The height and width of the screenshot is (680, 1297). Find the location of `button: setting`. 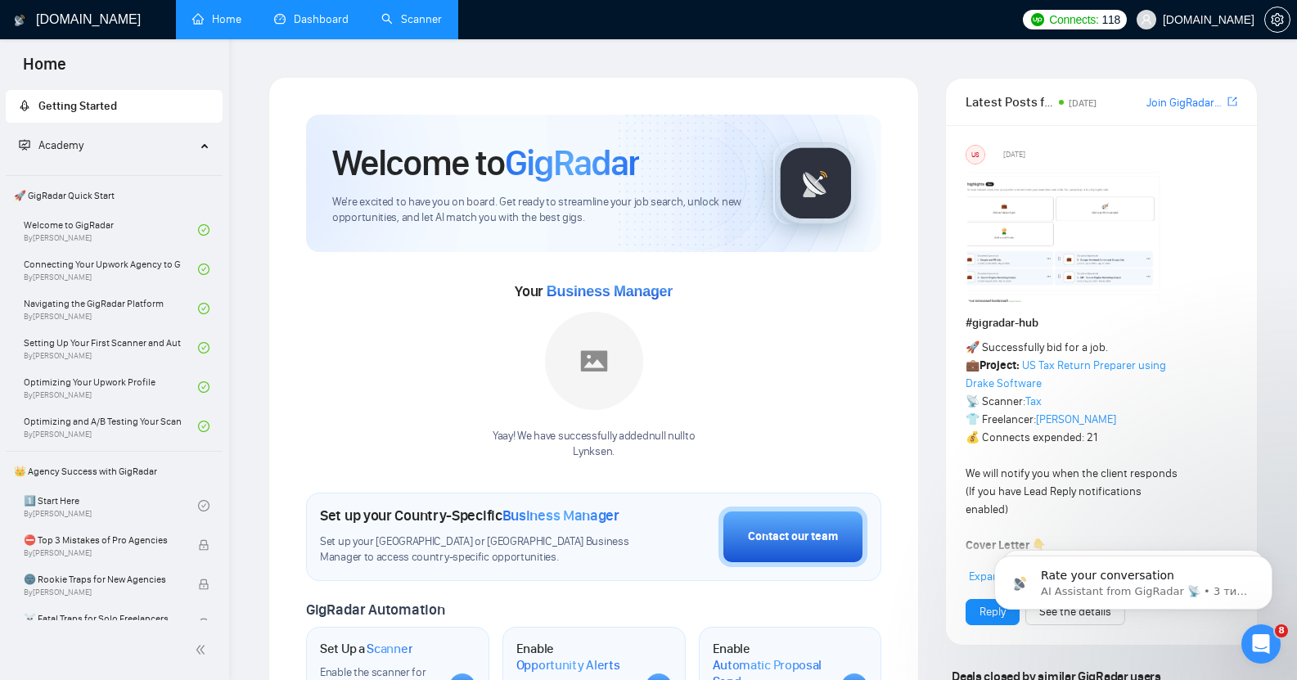

button: setting is located at coordinates (1278, 20).